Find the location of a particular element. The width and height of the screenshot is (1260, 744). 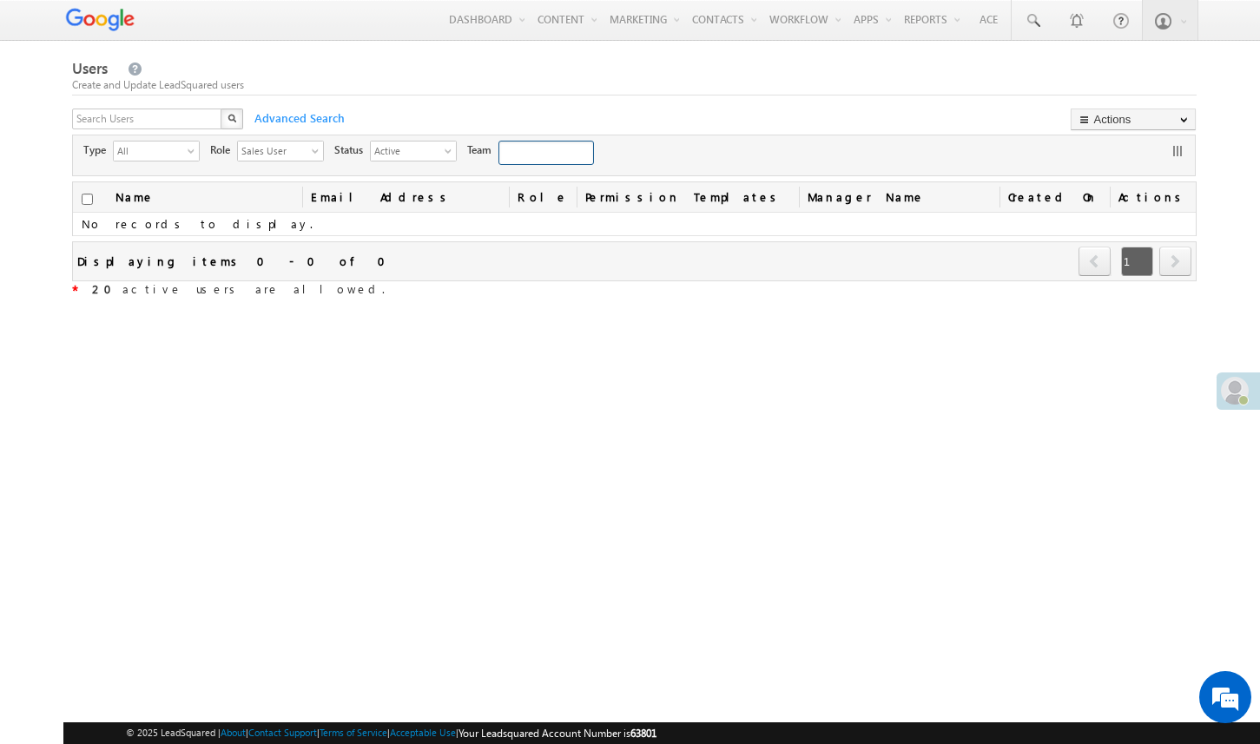

span: Sales User is located at coordinates (273, 150).